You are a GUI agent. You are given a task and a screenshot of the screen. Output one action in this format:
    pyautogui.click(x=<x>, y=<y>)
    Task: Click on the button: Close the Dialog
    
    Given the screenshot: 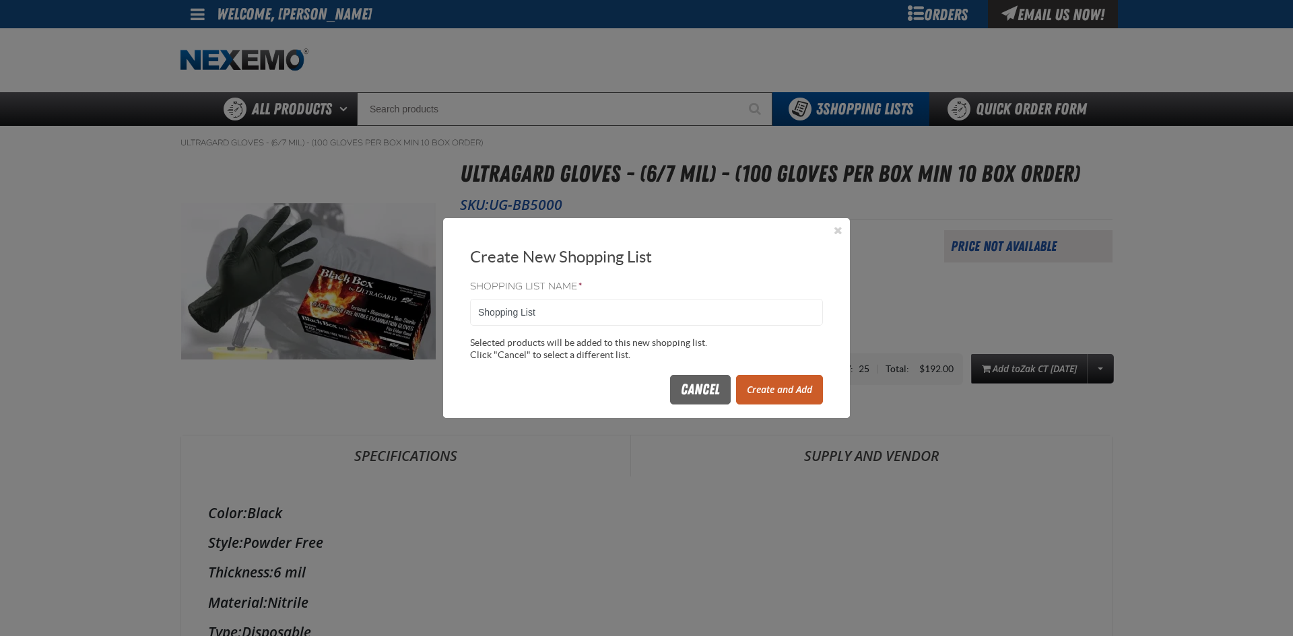 What is the action you would take?
    pyautogui.click(x=838, y=230)
    